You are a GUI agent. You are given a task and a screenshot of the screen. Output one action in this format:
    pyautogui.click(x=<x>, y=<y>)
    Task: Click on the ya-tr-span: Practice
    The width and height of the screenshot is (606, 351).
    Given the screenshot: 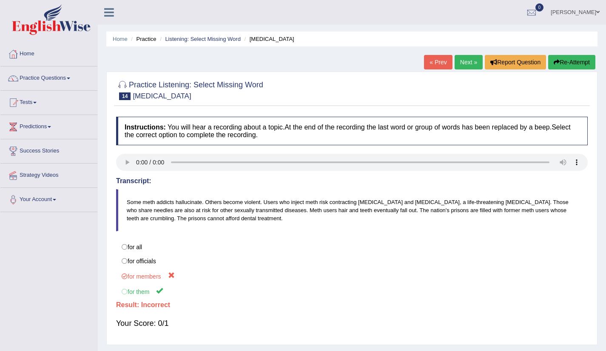 What is the action you would take?
    pyautogui.click(x=146, y=39)
    